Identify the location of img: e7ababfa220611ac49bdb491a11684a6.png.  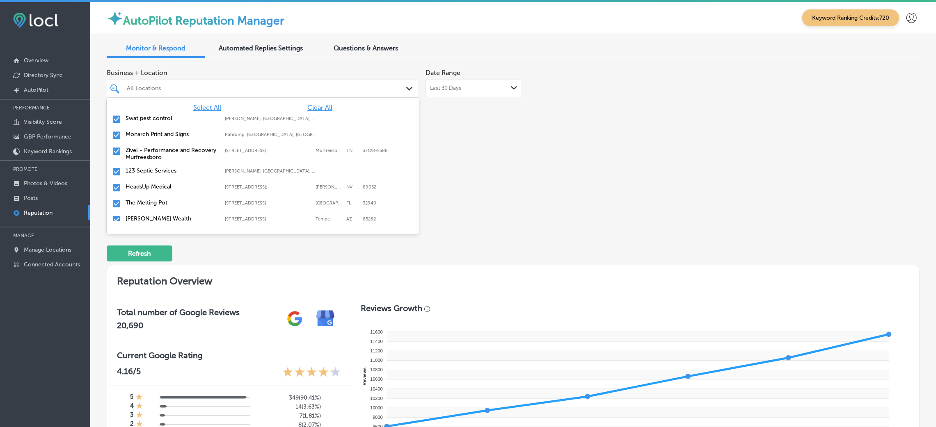
(325, 319).